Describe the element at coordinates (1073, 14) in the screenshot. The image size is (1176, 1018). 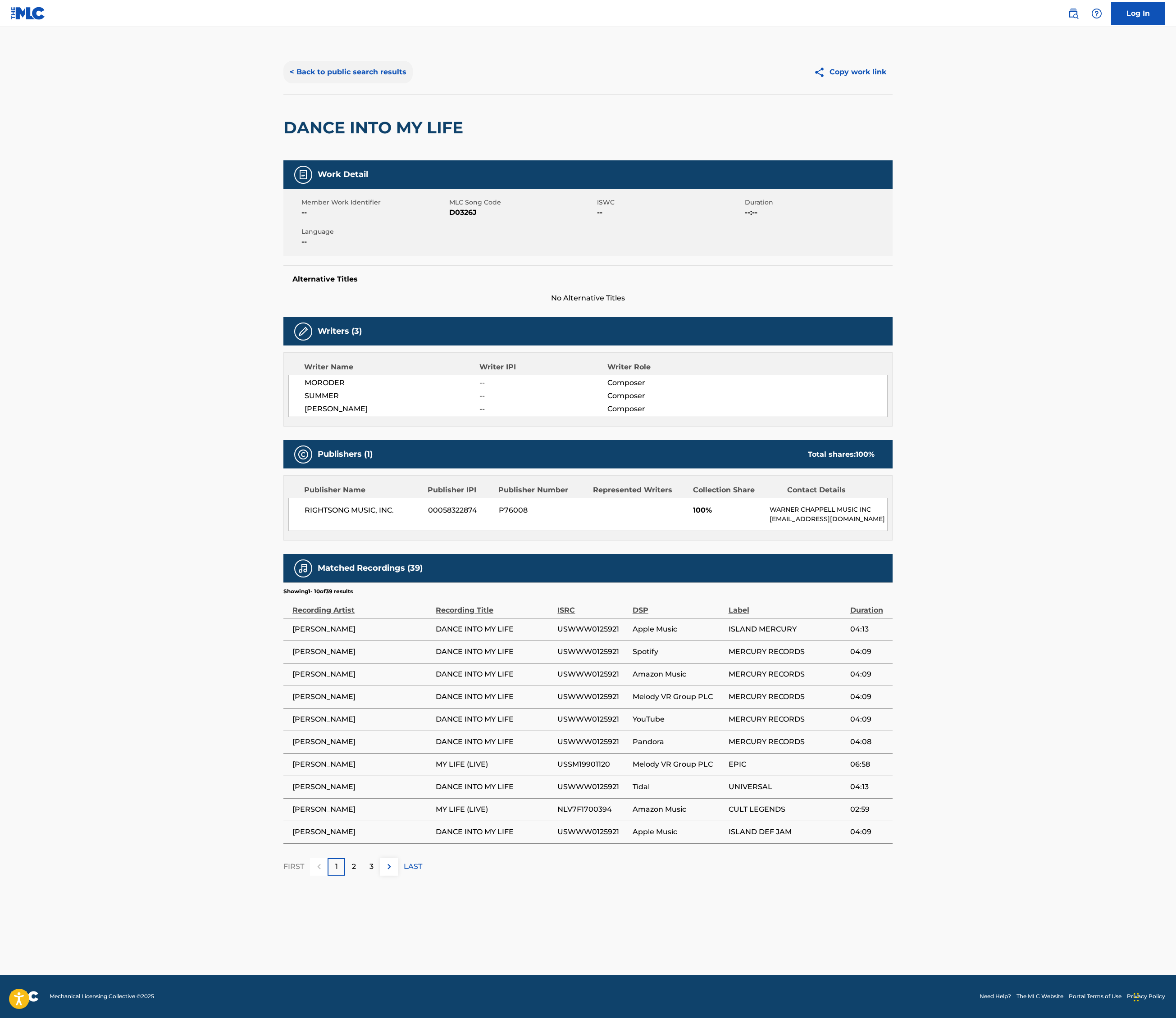
I see `a: Public Search` at that location.